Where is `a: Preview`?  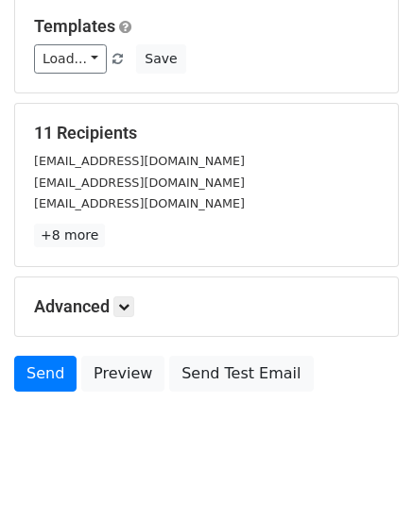
a: Preview is located at coordinates (123, 374).